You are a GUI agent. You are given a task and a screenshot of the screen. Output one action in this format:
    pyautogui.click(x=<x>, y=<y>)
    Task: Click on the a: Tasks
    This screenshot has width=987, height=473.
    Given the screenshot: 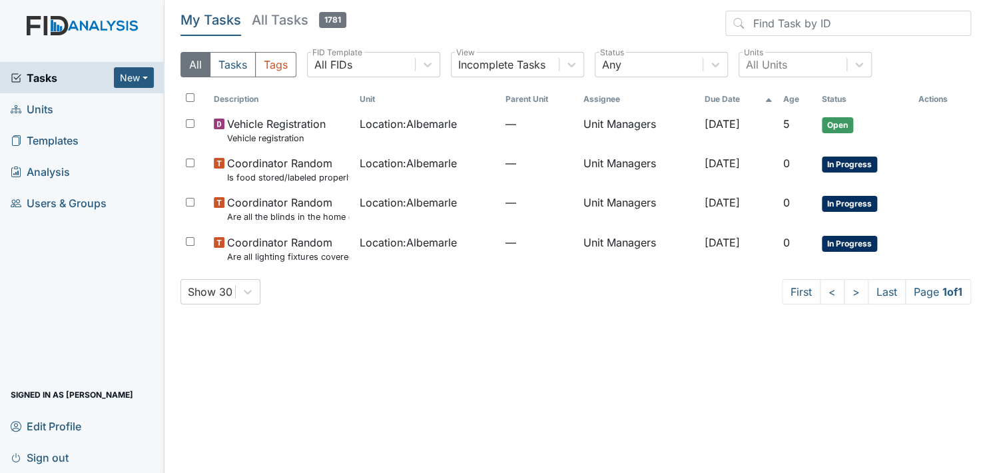 What is the action you would take?
    pyautogui.click(x=62, y=78)
    